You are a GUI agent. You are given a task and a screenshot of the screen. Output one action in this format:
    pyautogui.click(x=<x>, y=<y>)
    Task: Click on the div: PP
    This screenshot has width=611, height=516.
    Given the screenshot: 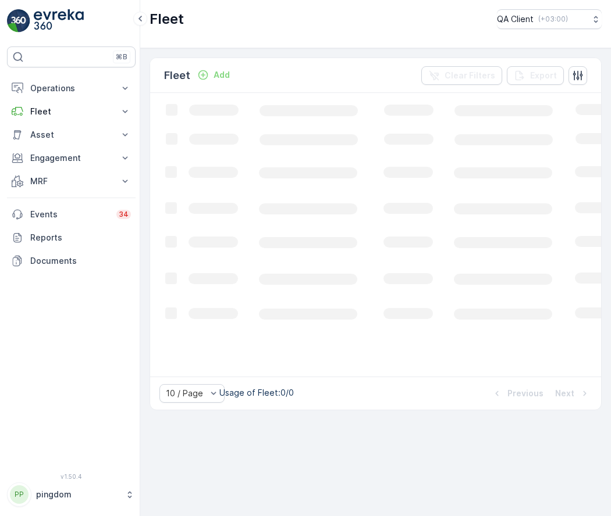 What is the action you would take?
    pyautogui.click(x=19, y=495)
    